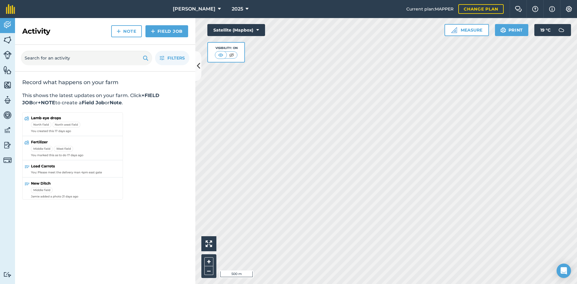  What do you see at coordinates (11, 9) in the screenshot?
I see `img: fieldmargin Logo` at bounding box center [11, 9].